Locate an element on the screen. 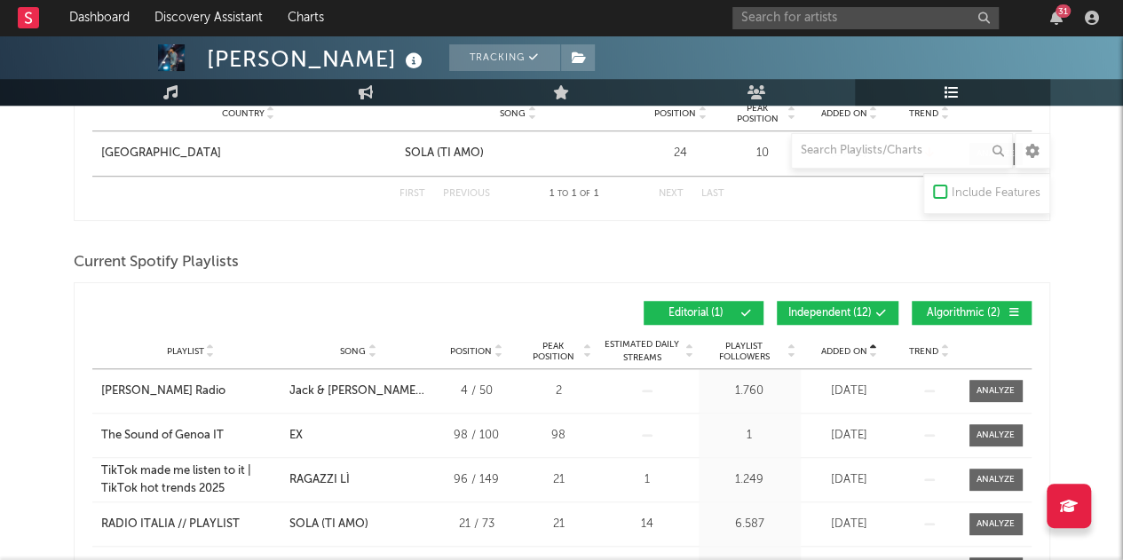 This screenshot has height=560, width=1123. button: Editorial(1) is located at coordinates (703, 313).